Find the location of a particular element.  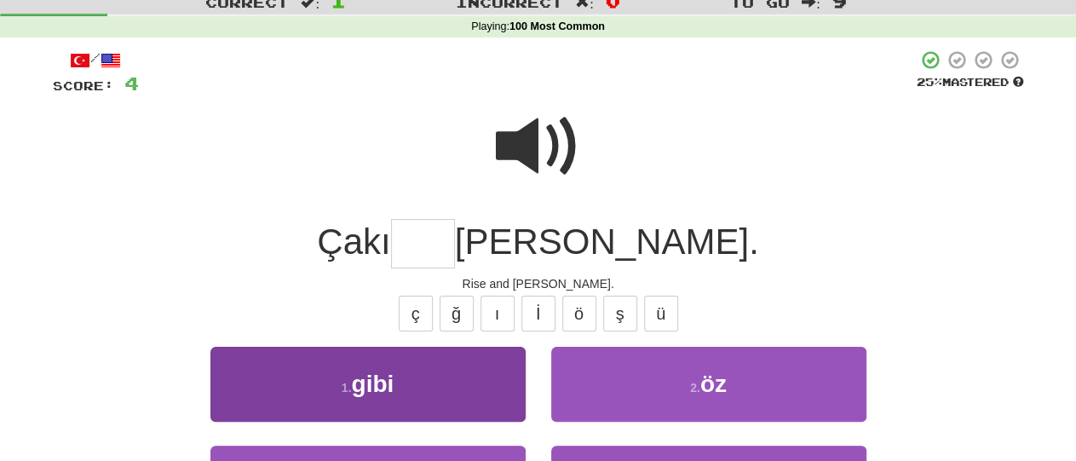

button: ö is located at coordinates (579, 313).